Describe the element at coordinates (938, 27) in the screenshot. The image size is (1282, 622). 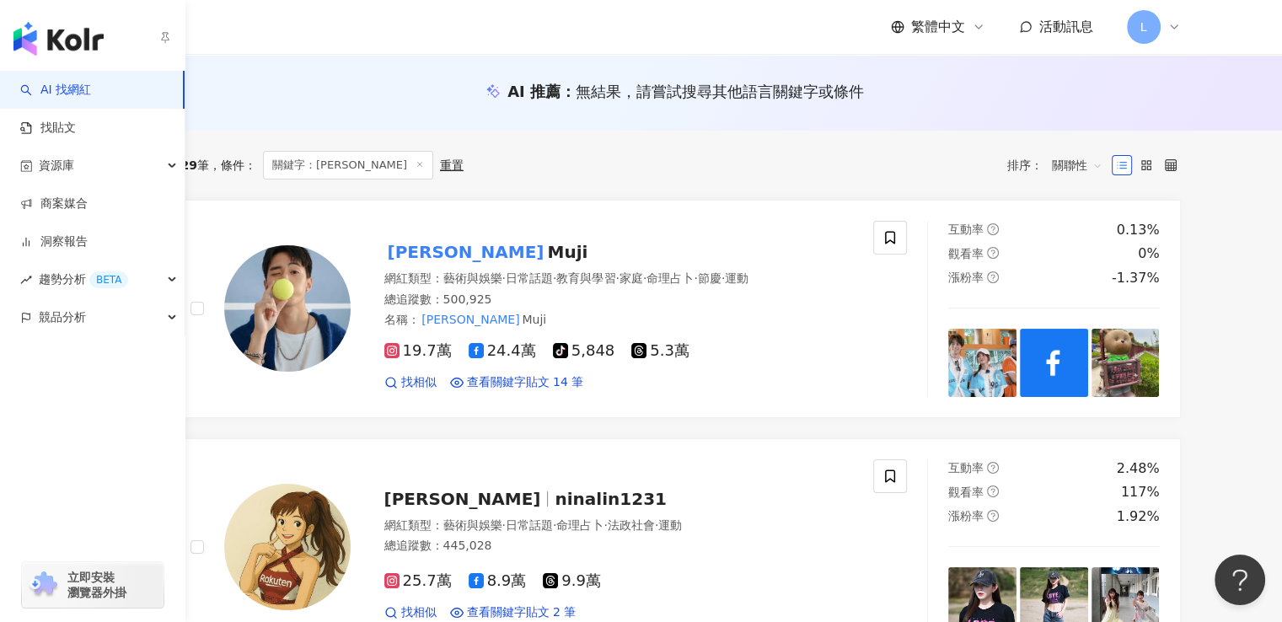
I see `span: 繁體中文` at that location.